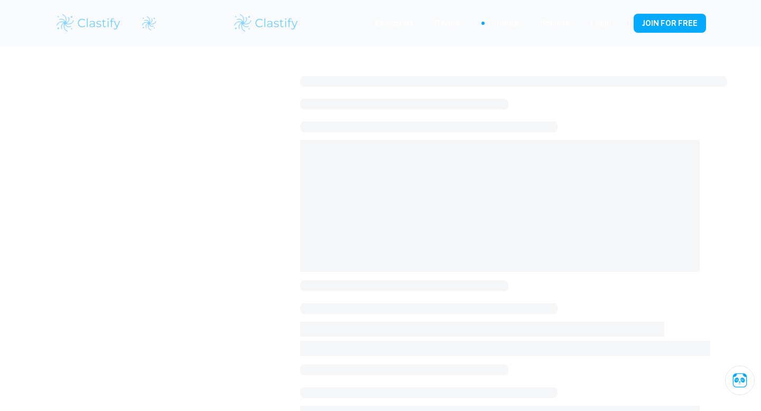  Describe the element at coordinates (623, 23) in the screenshot. I see `button: Help and Feedback` at that location.